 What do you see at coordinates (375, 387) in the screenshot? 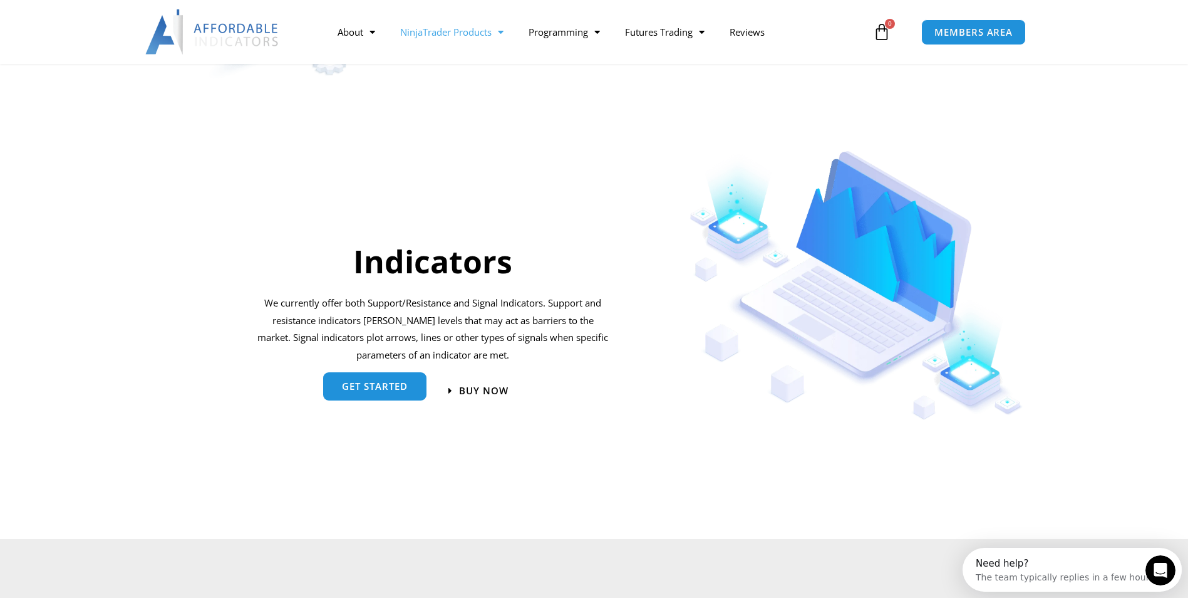
I see `span: get started` at bounding box center [375, 387].